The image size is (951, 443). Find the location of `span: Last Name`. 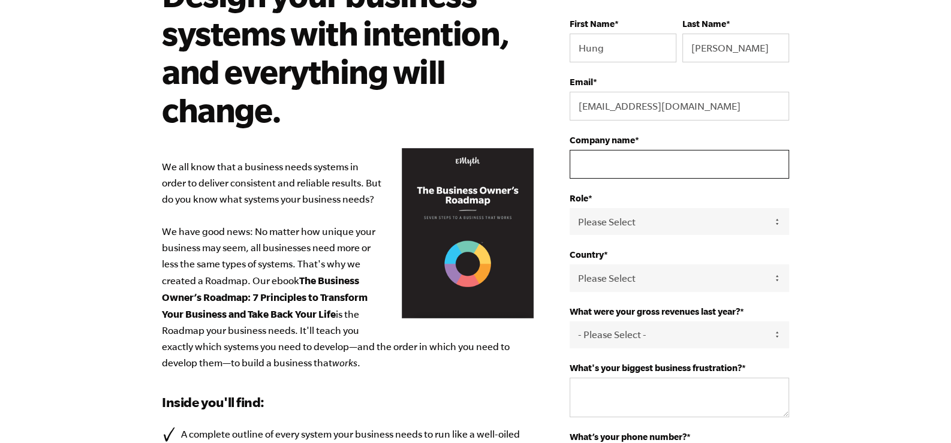

span: Last Name is located at coordinates (704, 23).